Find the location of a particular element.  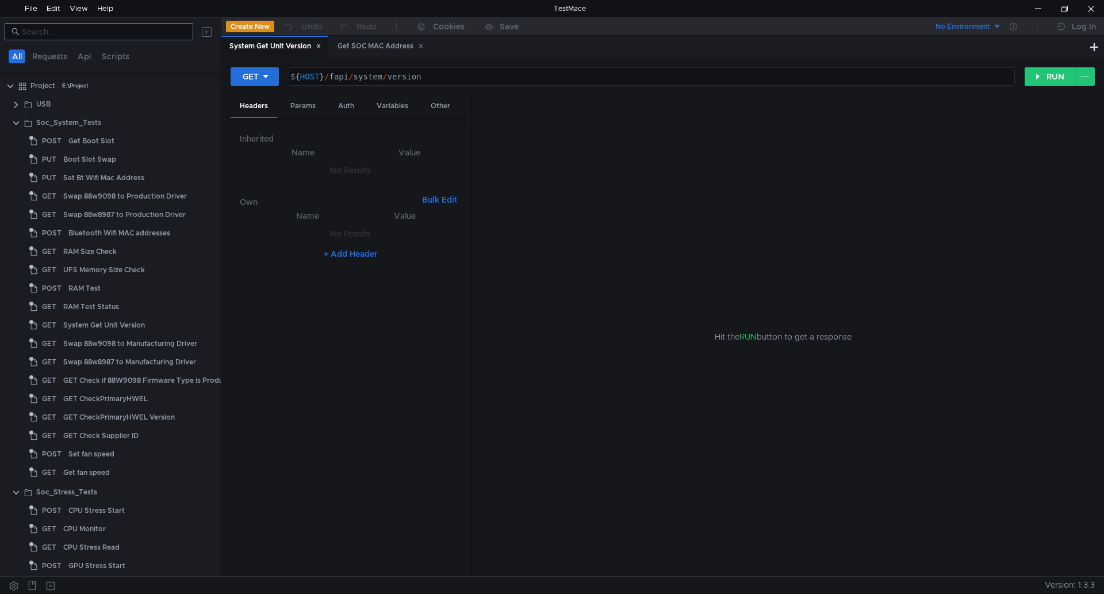

button: Bulk Edit is located at coordinates (439, 200).